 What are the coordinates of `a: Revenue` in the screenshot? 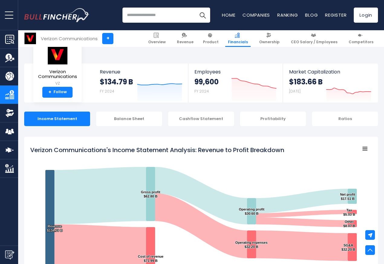 It's located at (185, 38).